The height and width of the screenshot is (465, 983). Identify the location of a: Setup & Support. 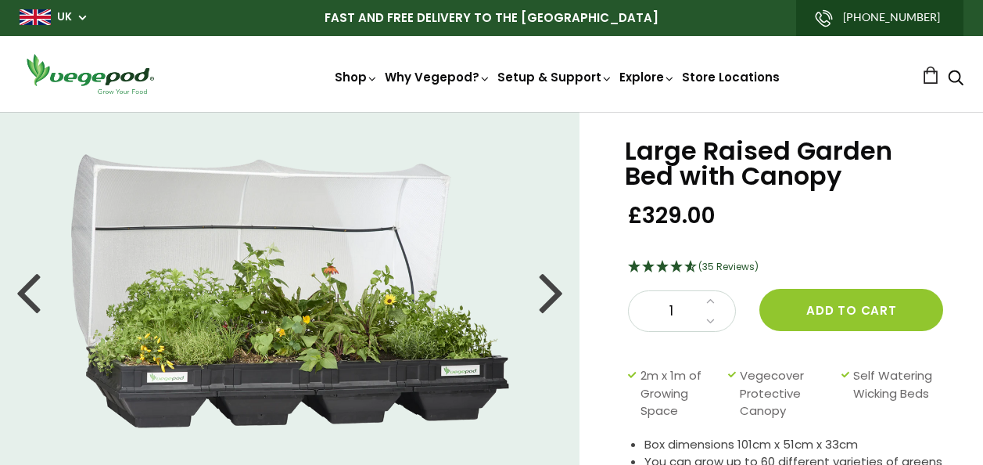
(555, 77).